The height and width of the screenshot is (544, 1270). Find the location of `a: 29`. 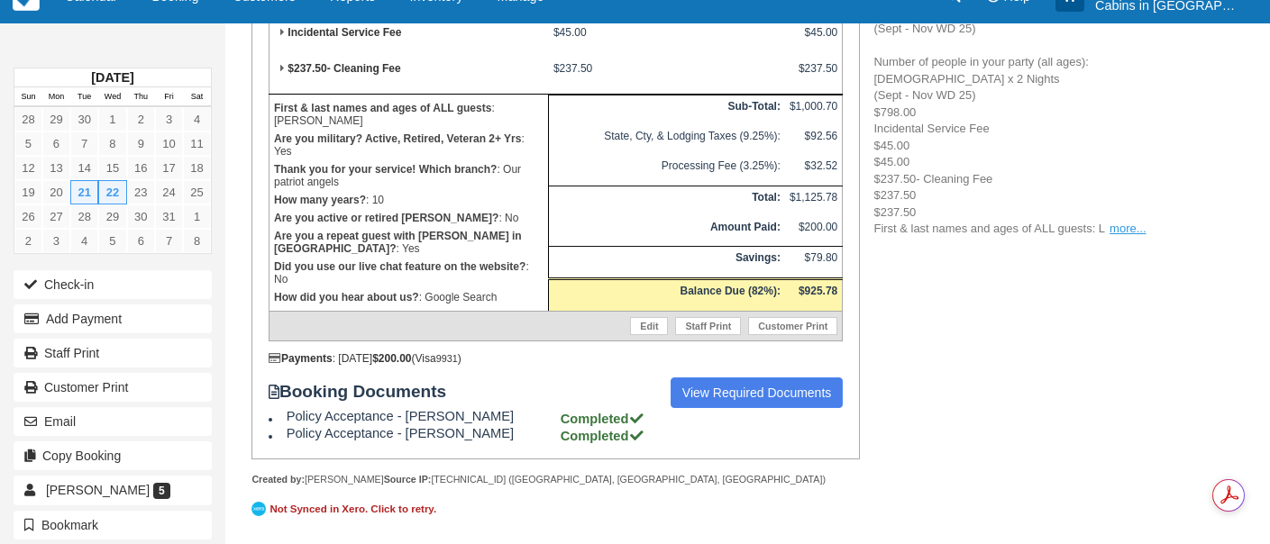

a: 29 is located at coordinates (56, 119).